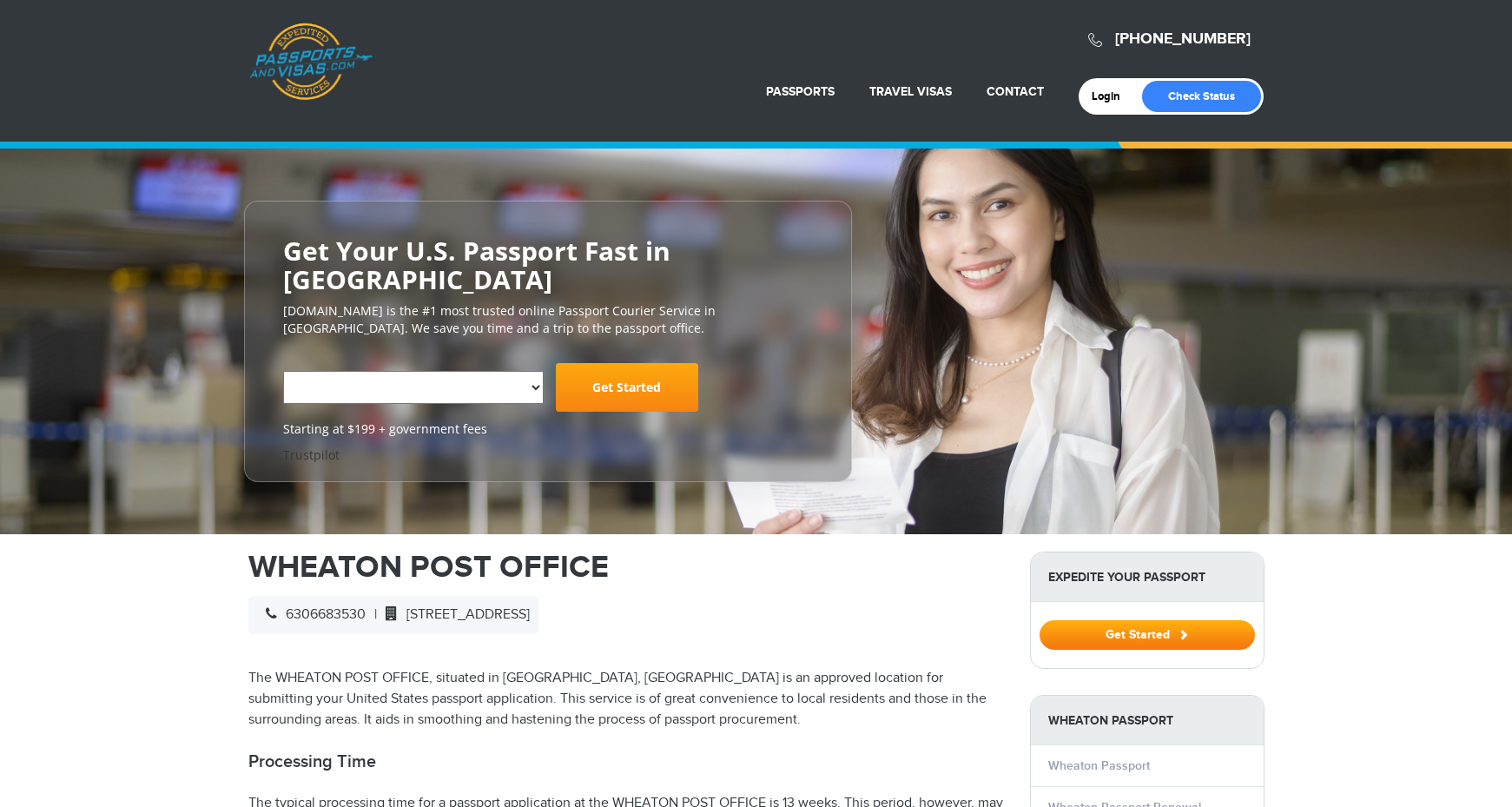 This screenshot has width=1512, height=807. I want to click on strong: Wheaton Passport, so click(1147, 720).